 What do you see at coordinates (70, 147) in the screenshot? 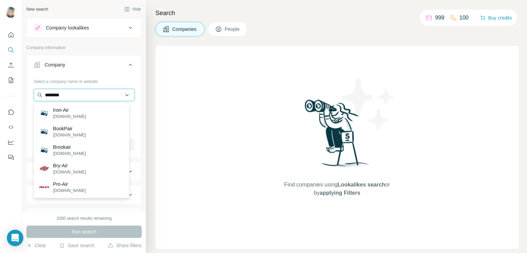
I see `p: Brookair` at bounding box center [70, 147].